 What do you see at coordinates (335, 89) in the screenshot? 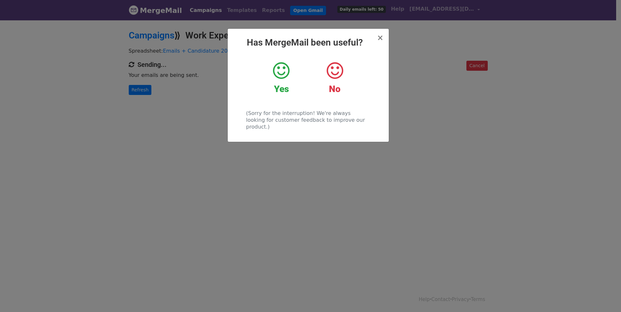
I see `strong: No` at bounding box center [335, 89].